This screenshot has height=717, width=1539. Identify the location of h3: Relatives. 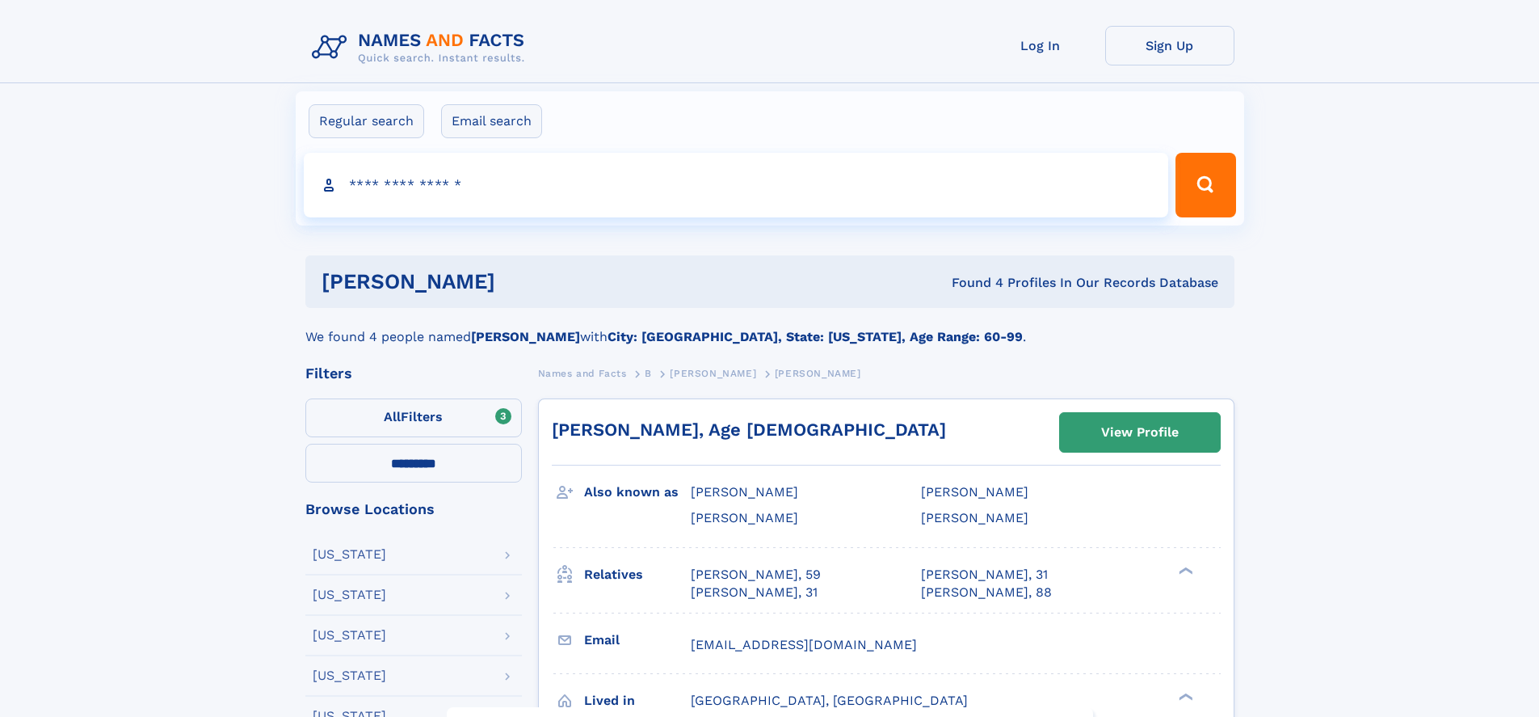
(638, 575).